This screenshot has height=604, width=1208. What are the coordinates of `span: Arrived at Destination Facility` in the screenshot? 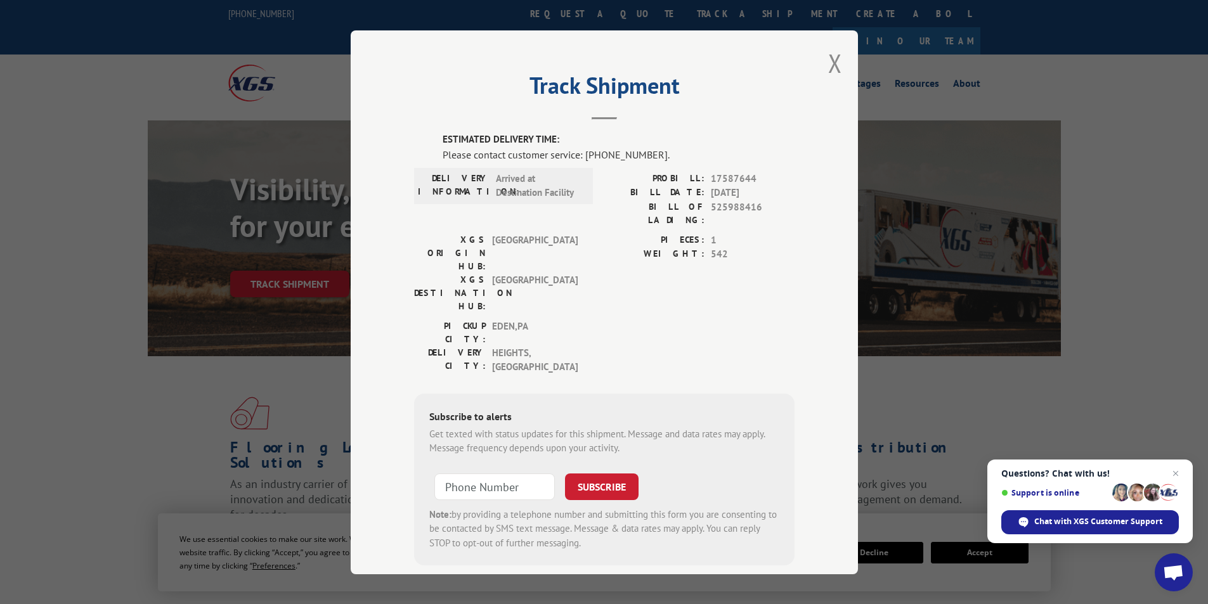 It's located at (538, 185).